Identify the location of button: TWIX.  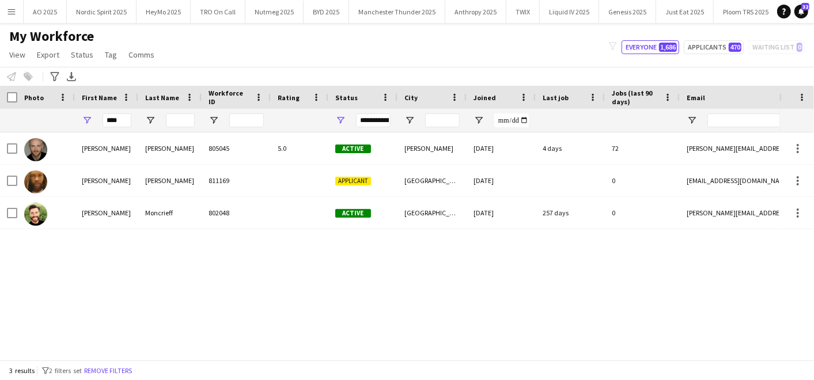
(523, 12).